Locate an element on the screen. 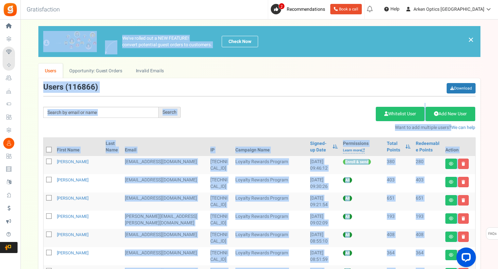  a: Total Points is located at coordinates (394, 147).